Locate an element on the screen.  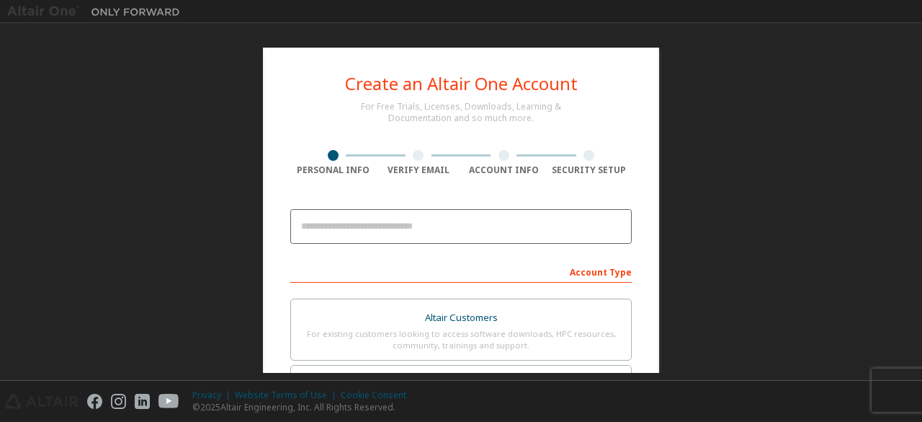
div: Account Info is located at coordinates (504, 170).